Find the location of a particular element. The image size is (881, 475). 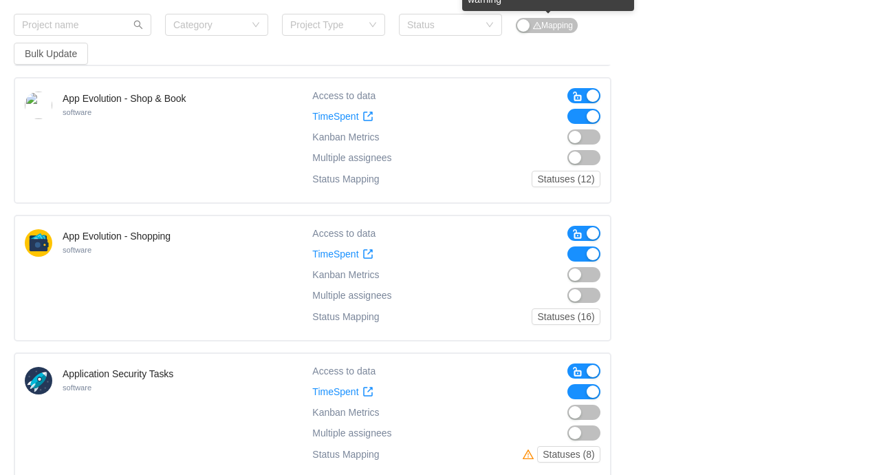

div: Project Type is located at coordinates (326, 25).